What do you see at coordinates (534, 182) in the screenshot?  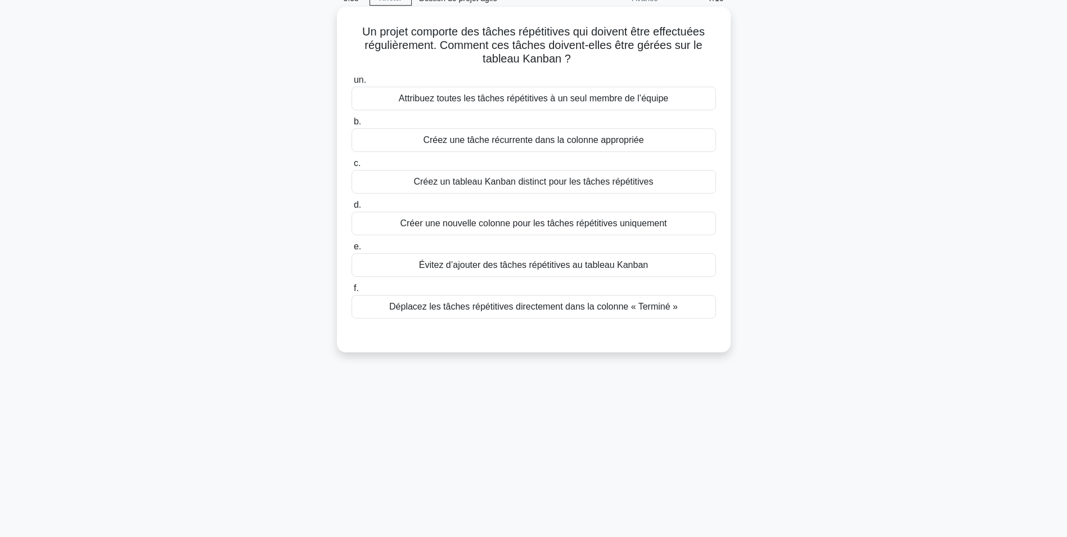 I see `div: Créez un tableau Kanban distinct pour les tâches répétitives` at bounding box center [534, 182].